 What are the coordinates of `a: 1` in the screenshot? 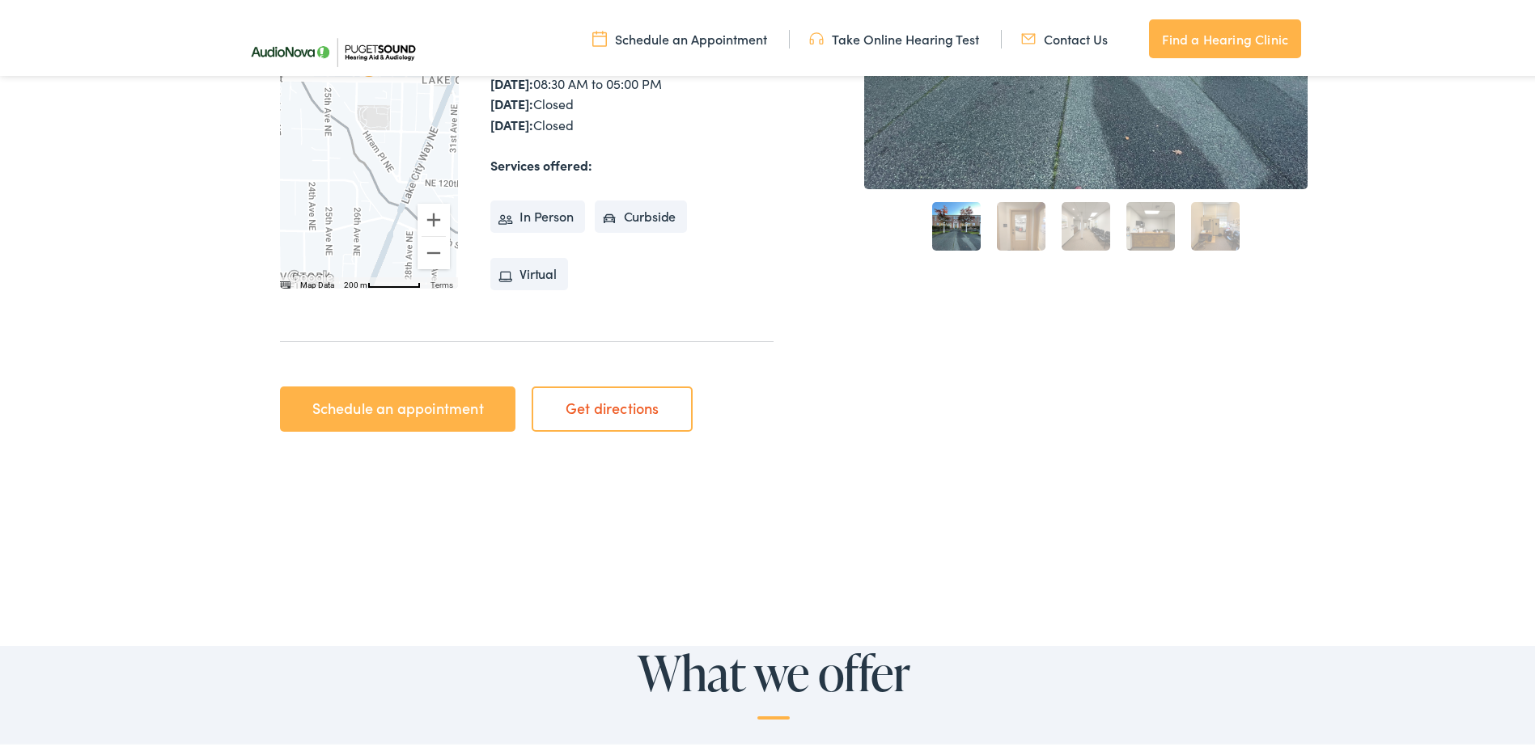 It's located at (956, 223).